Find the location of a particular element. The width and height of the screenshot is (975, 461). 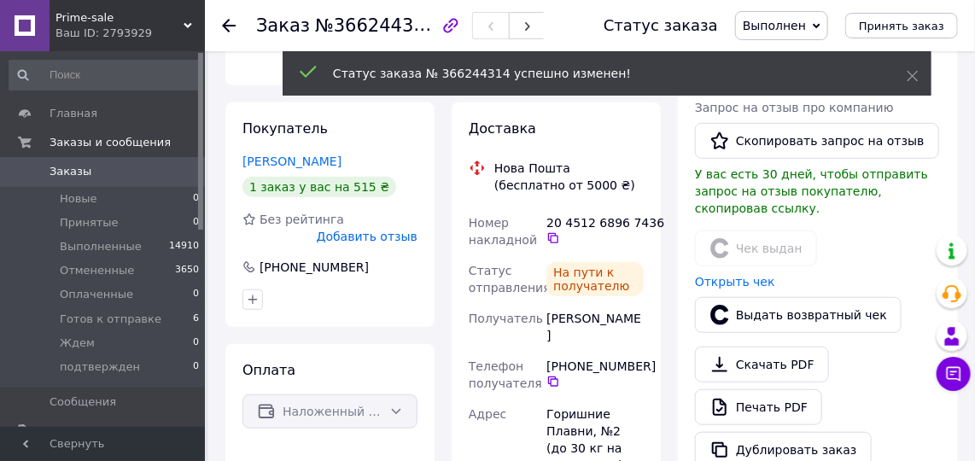

span: Ждем is located at coordinates (77, 343).